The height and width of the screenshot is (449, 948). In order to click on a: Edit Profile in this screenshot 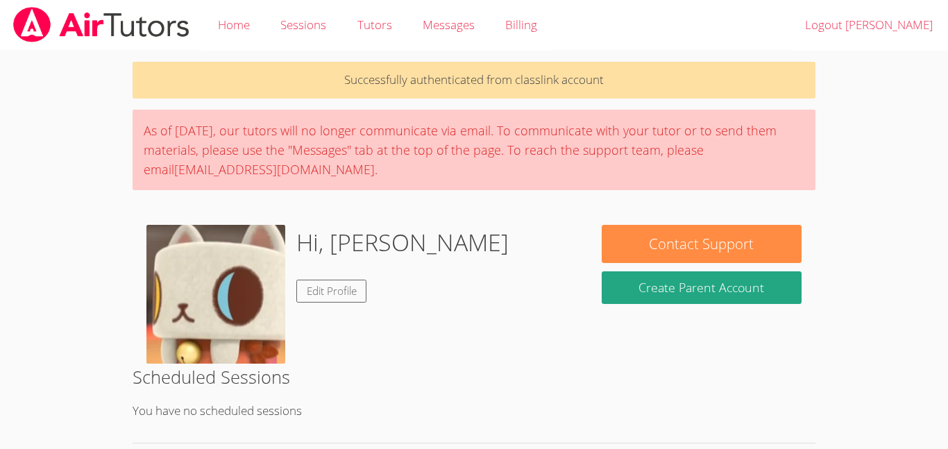, I will do `click(332, 291)`.